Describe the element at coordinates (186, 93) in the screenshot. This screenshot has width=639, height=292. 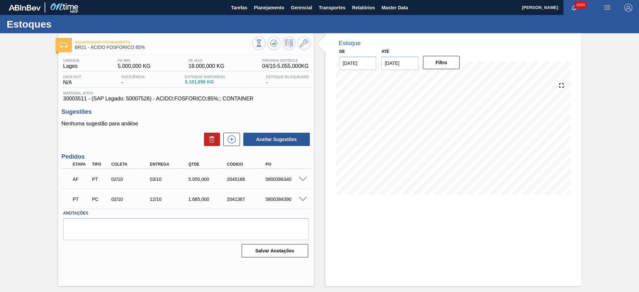
I see `span: Material ativo` at that location.